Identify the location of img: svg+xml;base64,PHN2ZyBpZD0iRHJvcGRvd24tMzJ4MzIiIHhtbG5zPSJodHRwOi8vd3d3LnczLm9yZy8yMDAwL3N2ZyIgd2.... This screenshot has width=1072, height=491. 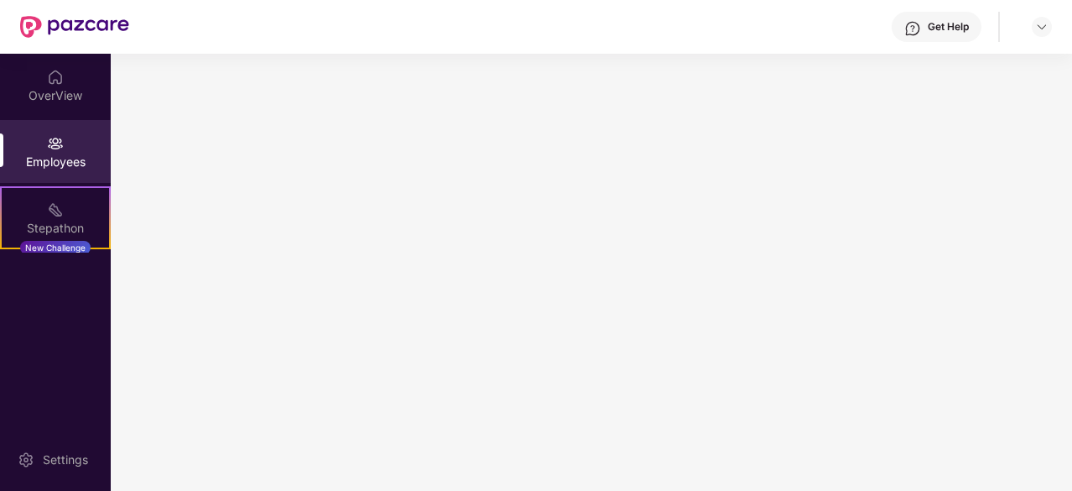
(1042, 27).